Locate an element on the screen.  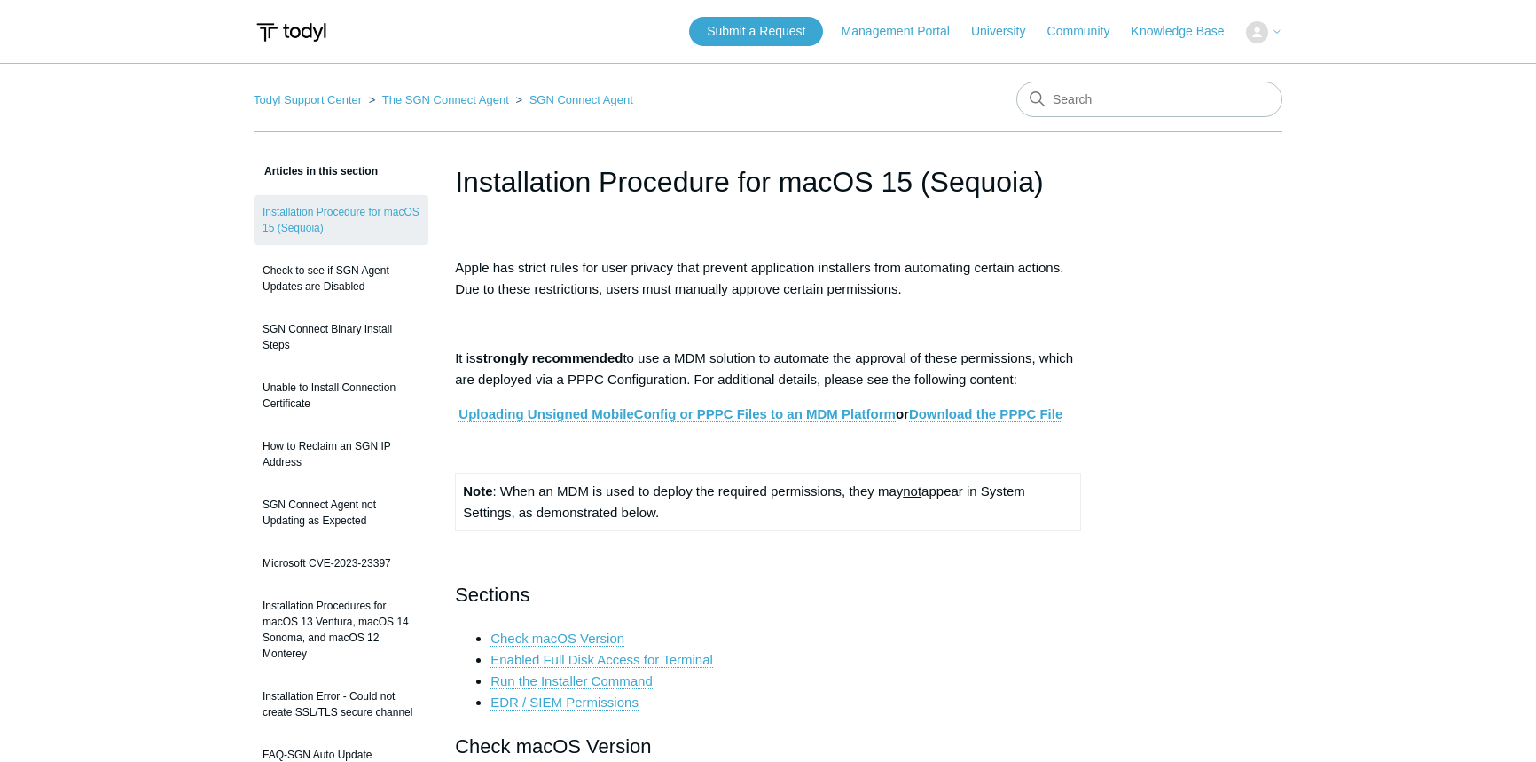
strong: strongly recommended is located at coordinates (550, 357).